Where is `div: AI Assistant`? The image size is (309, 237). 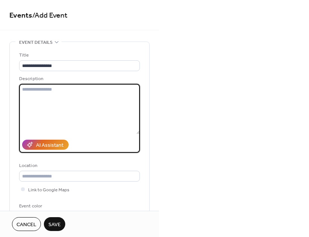
div: AI Assistant is located at coordinates (49, 145).